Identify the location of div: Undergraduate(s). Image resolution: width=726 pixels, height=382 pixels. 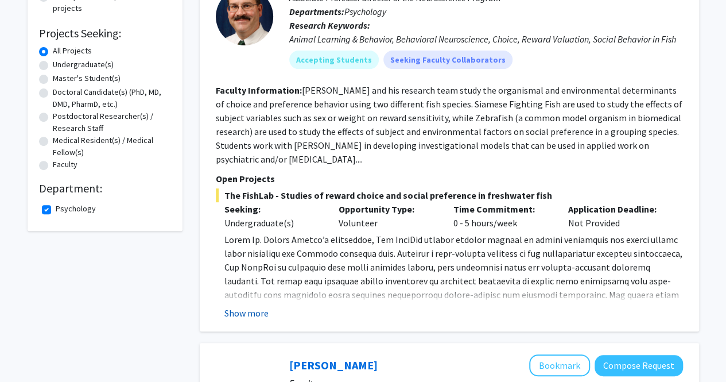
(273, 223).